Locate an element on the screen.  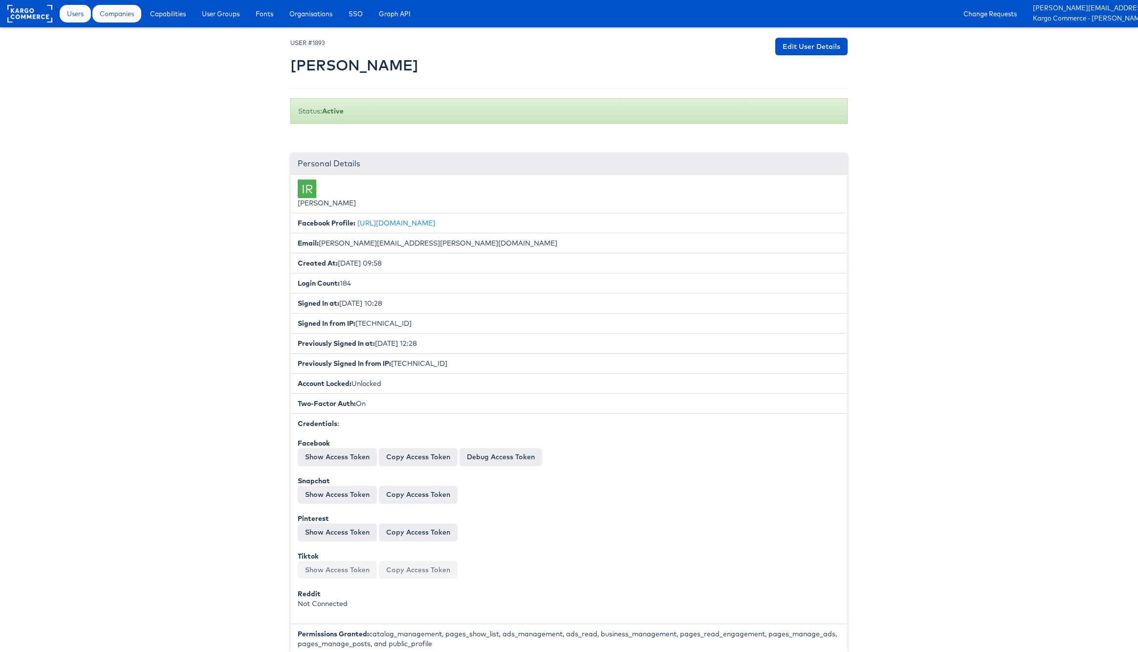
a: Organisations is located at coordinates (311, 14).